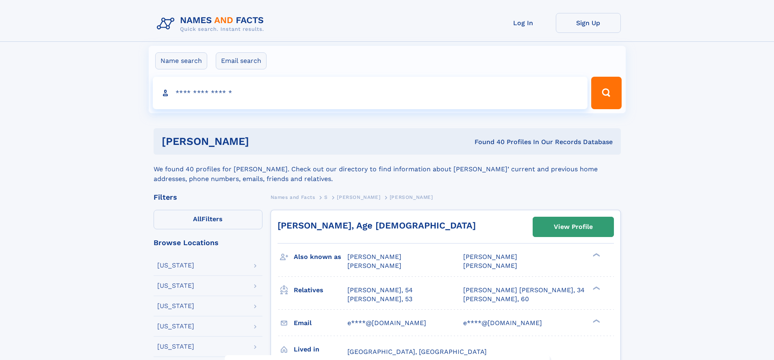  Describe the element at coordinates (208, 220) in the screenshot. I see `label: Filters` at that location.